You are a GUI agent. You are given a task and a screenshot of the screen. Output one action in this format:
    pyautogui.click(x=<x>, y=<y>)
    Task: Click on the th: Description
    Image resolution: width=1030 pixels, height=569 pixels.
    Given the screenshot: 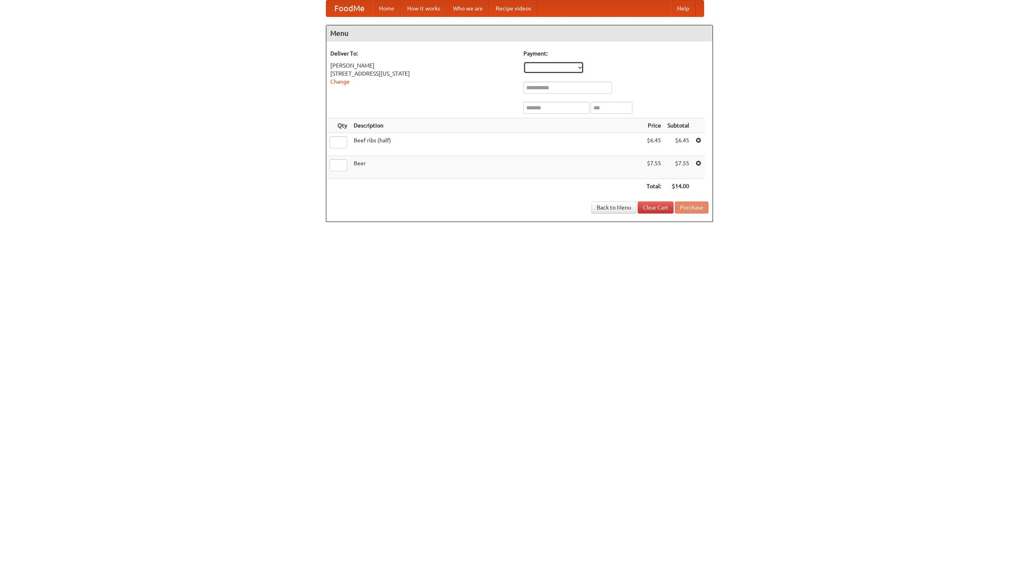 What is the action you would take?
    pyautogui.click(x=497, y=126)
    